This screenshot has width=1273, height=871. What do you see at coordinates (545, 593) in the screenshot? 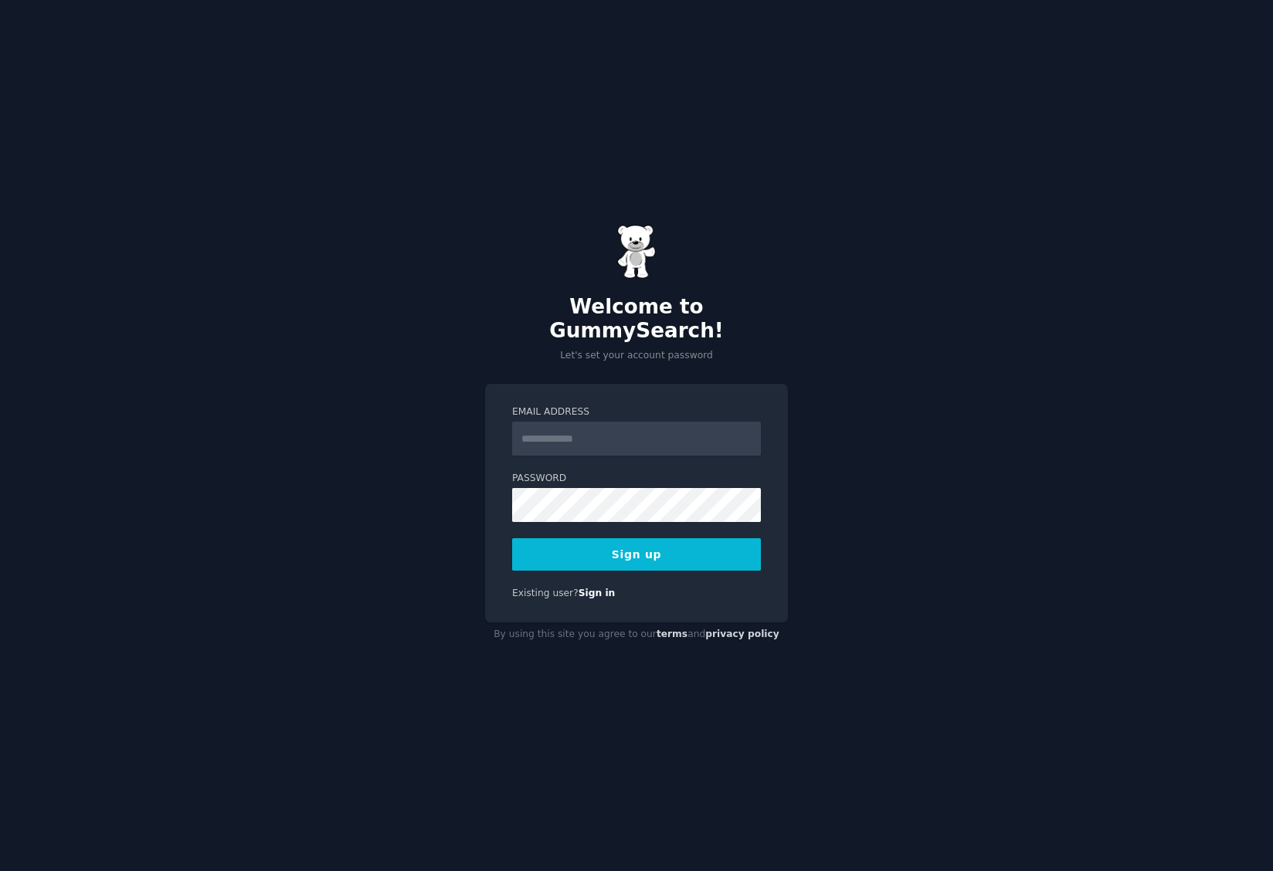
I see `span: Existing user?` at bounding box center [545, 593].